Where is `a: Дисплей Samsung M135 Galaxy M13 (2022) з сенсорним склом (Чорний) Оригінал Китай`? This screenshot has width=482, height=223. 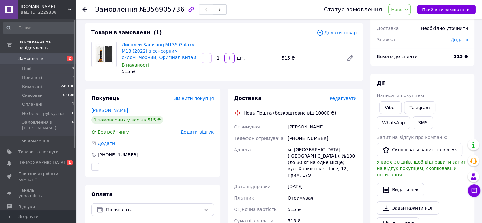
a: Дисплей Samsung M135 Galaxy M13 (2022) з сенсорним склом (Чорний) Оригінал Китай is located at coordinates (159, 51).